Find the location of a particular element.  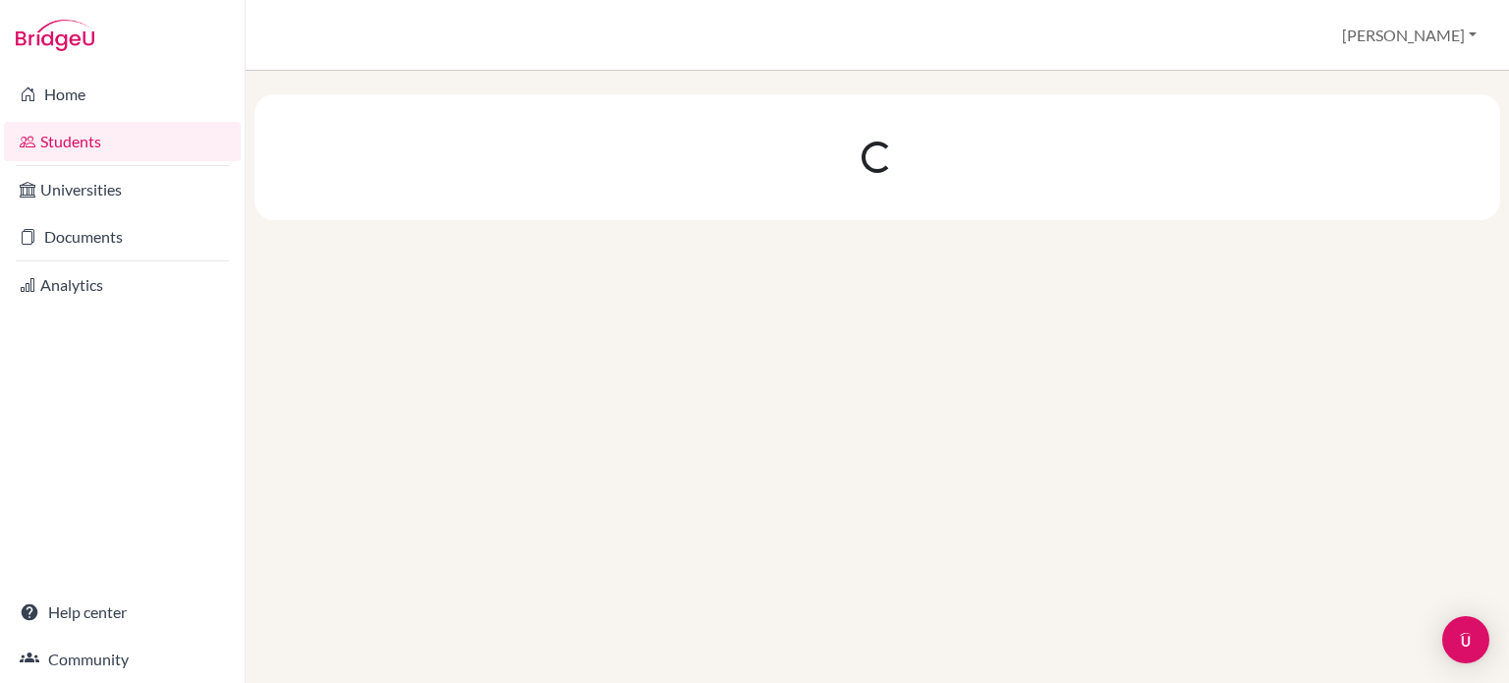

a: Universities is located at coordinates (122, 190).